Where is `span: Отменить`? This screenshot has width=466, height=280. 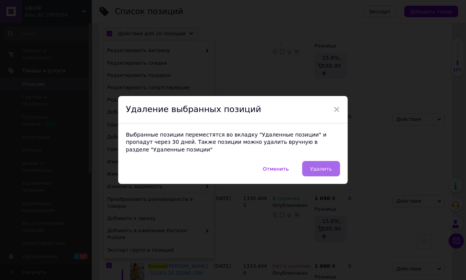
span: Отменить is located at coordinates (276, 169).